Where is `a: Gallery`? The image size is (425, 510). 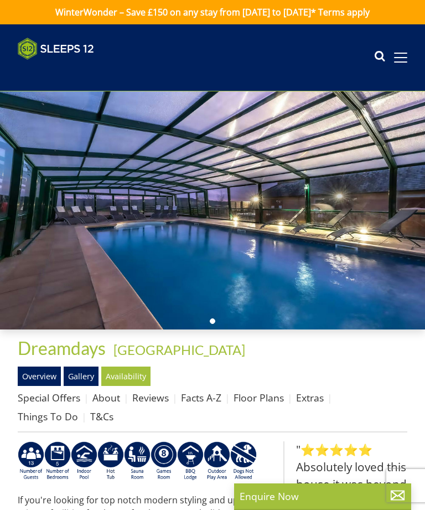
a: Gallery is located at coordinates (81, 376).